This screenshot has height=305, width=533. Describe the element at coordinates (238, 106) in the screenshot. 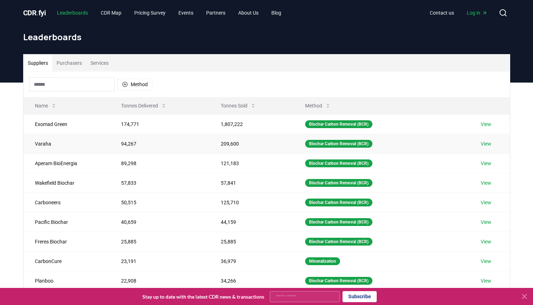

I see `button: Tonnes Sold` at that location.